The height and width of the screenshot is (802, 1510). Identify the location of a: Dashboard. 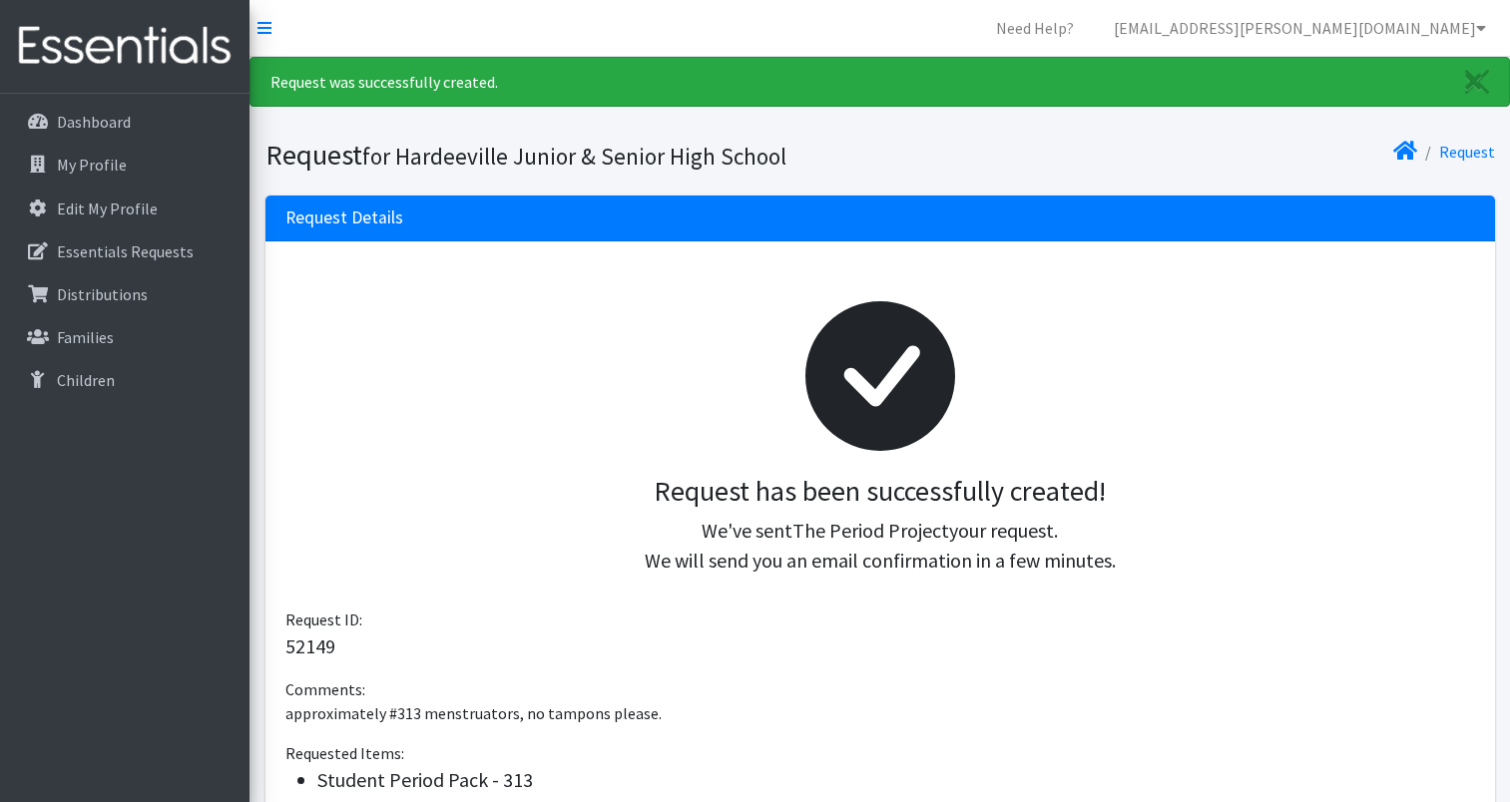
(125, 122).